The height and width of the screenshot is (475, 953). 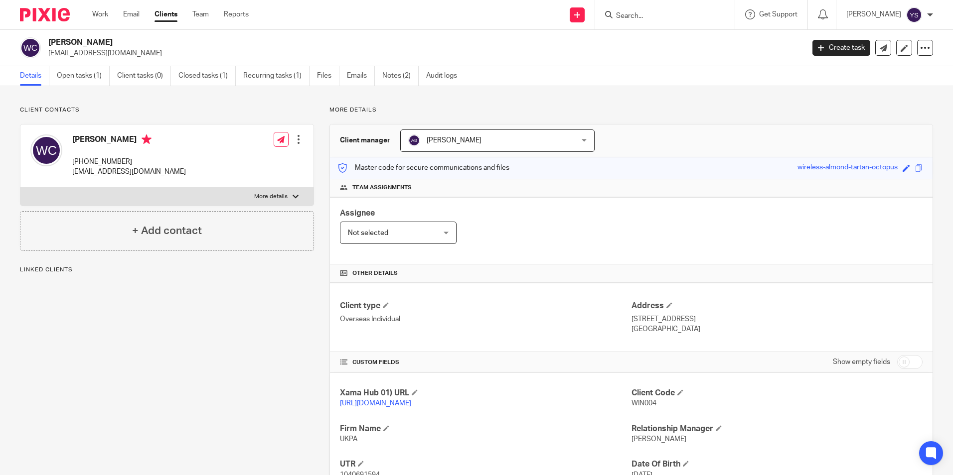 I want to click on p: Client contacts, so click(x=167, y=110).